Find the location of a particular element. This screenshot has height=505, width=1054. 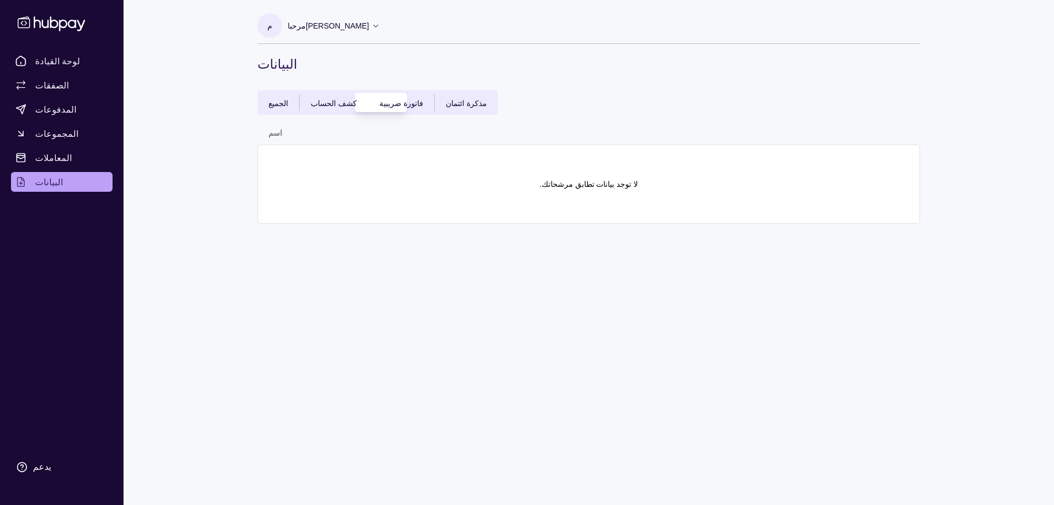

a: المعاملات is located at coordinates (61, 158).